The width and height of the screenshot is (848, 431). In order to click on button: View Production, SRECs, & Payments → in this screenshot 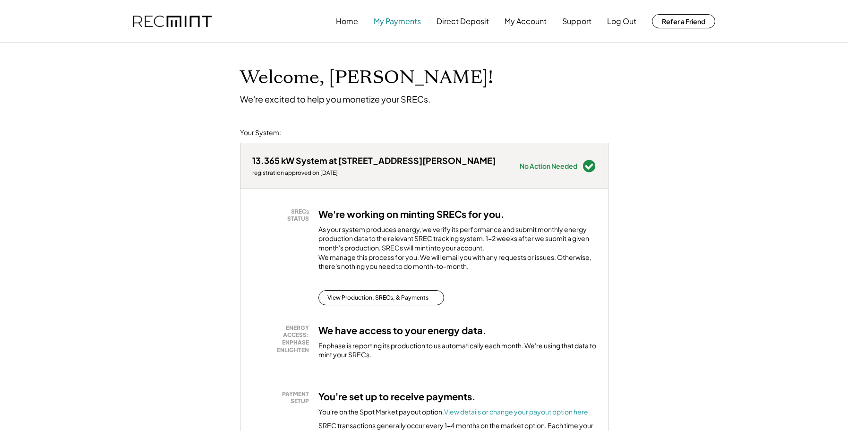, I will do `click(381, 298)`.